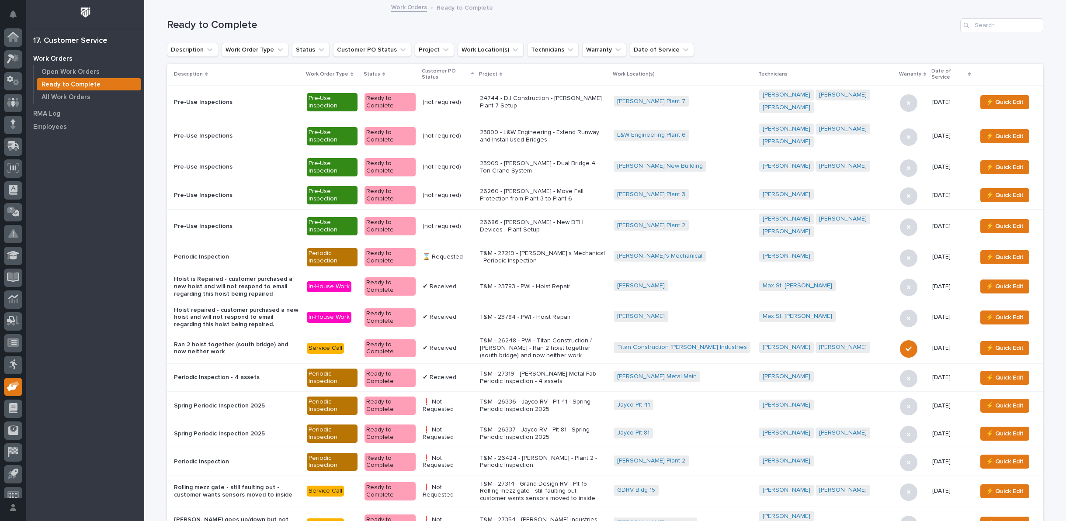 The image size is (1066, 521). Describe the element at coordinates (490, 50) in the screenshot. I see `button: Work Location(s)` at that location.